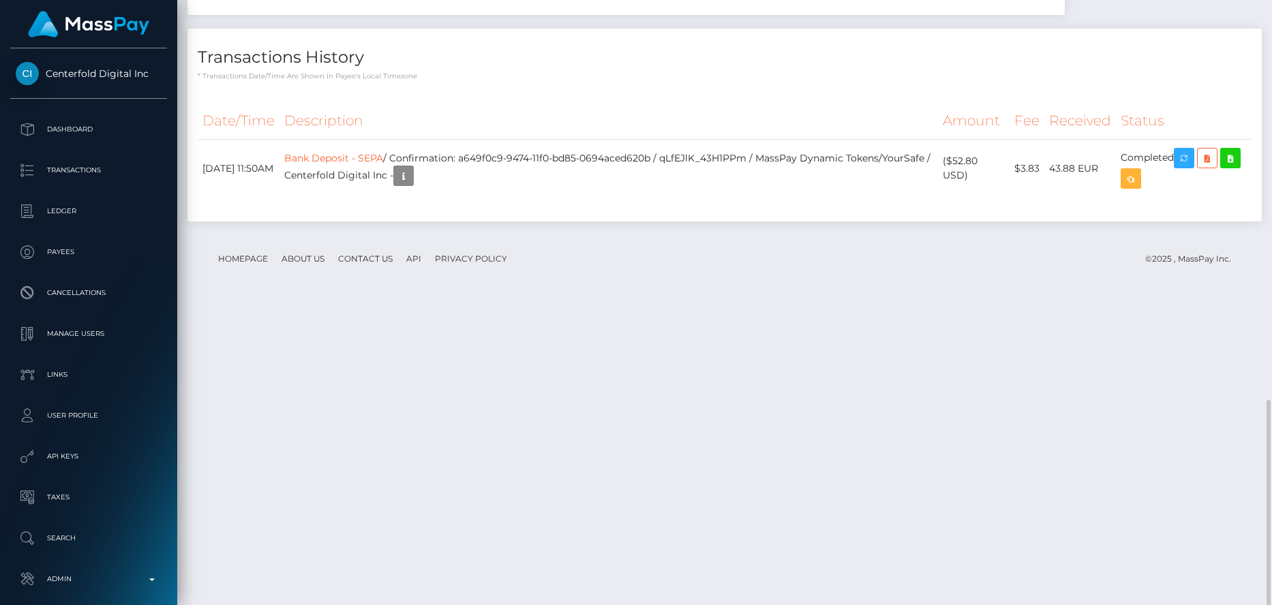 This screenshot has height=605, width=1272. Describe the element at coordinates (89, 334) in the screenshot. I see `p: Manage Users` at that location.